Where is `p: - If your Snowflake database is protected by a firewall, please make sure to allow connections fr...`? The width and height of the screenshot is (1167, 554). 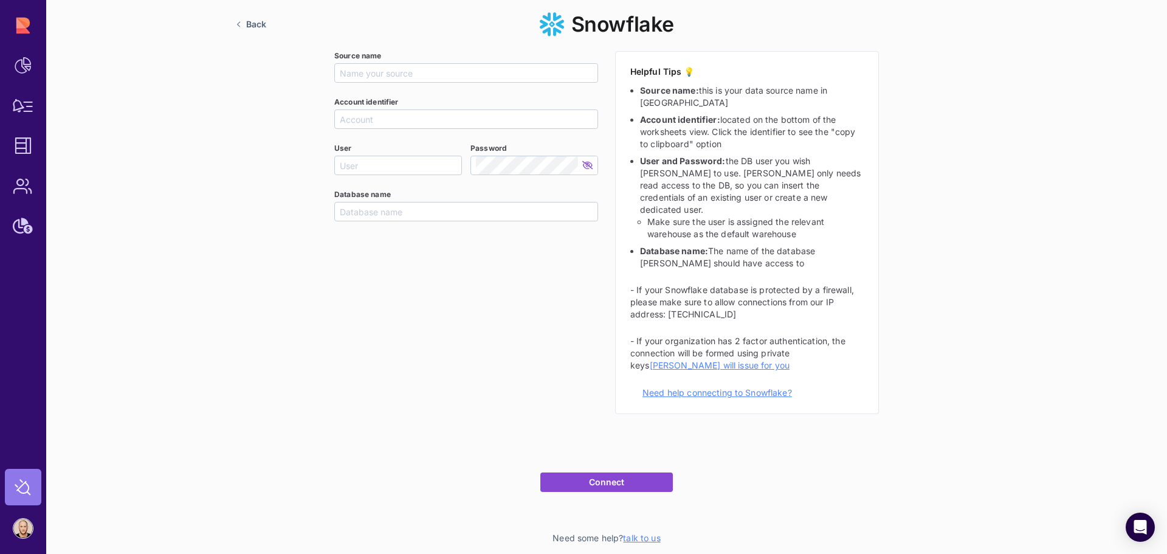
p: - If your Snowflake database is protected by a firewall, please make sure to allow connections fr... is located at coordinates (747, 302).